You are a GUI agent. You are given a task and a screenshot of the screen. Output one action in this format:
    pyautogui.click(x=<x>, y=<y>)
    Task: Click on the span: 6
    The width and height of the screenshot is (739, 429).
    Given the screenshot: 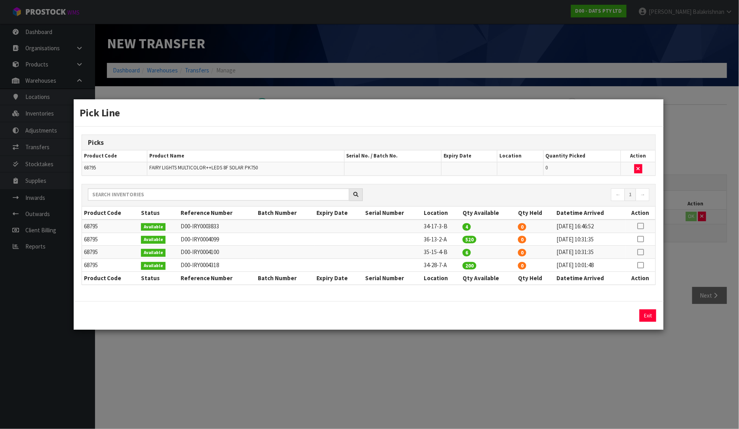 What is the action you would take?
    pyautogui.click(x=467, y=253)
    